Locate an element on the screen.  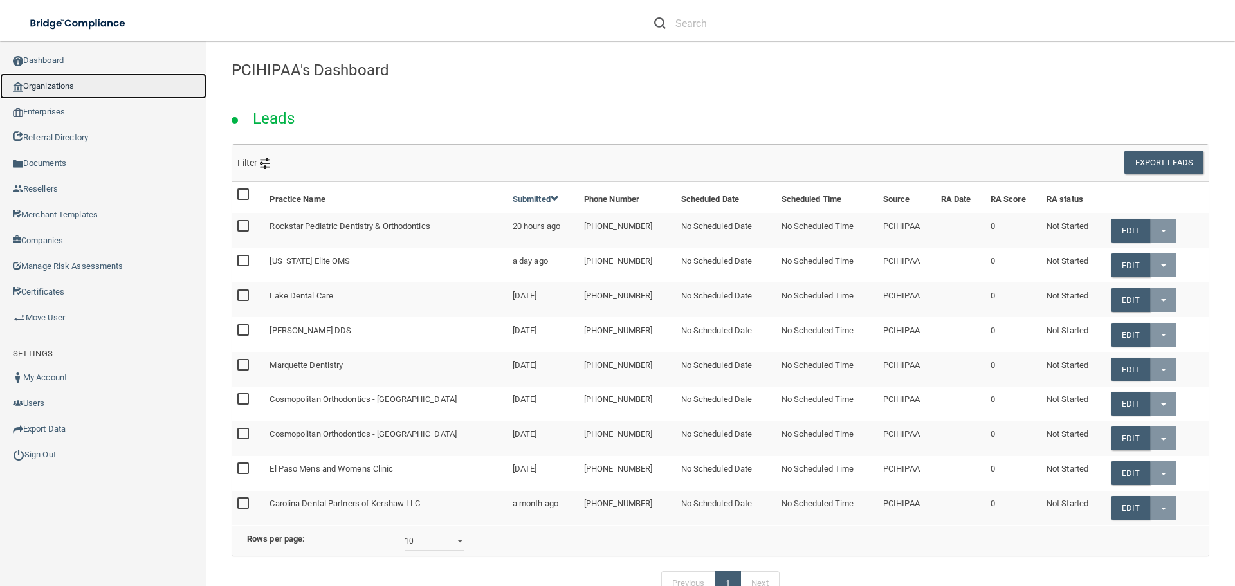
img: icon-export.b9366987.png is located at coordinates (18, 429).